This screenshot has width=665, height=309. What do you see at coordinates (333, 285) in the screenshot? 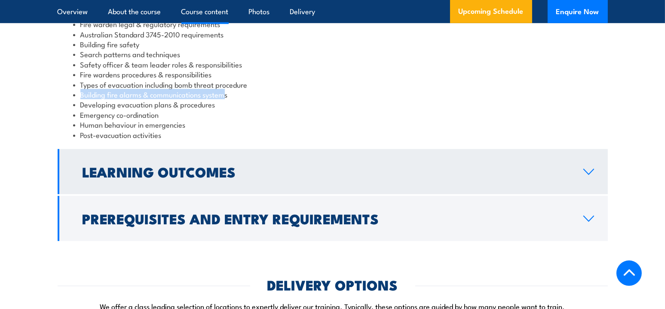
I see `h2: DELIVERY OPTIONS` at bounding box center [333, 285].